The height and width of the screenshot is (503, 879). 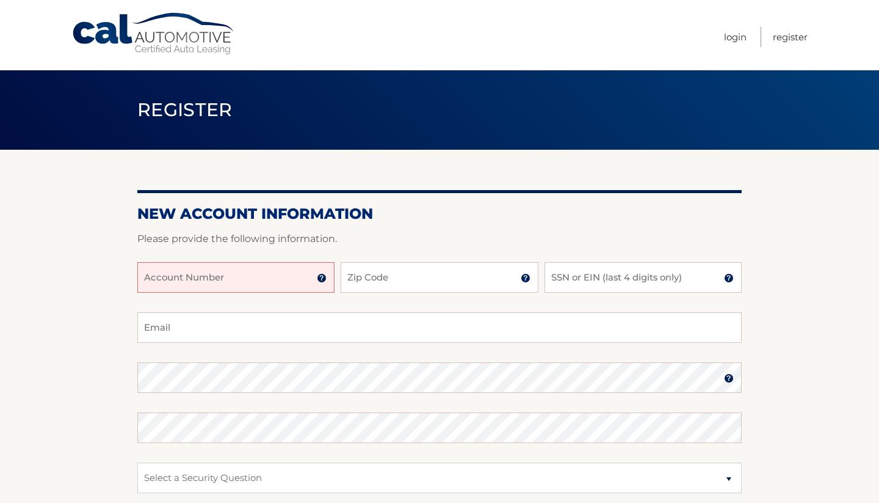 What do you see at coordinates (236, 277) in the screenshot?
I see `input: Account Number` at bounding box center [236, 277].